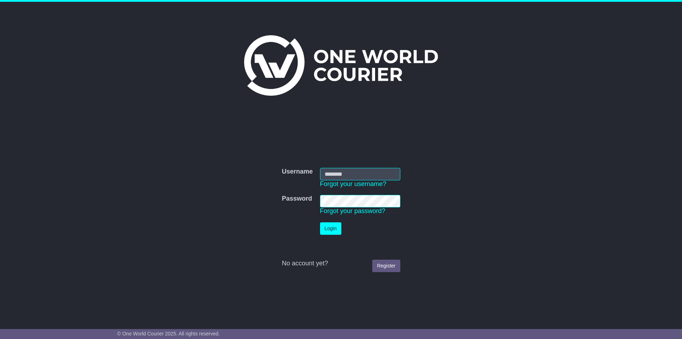  What do you see at coordinates (353, 211) in the screenshot?
I see `a: Forgot your password?` at bounding box center [353, 211].